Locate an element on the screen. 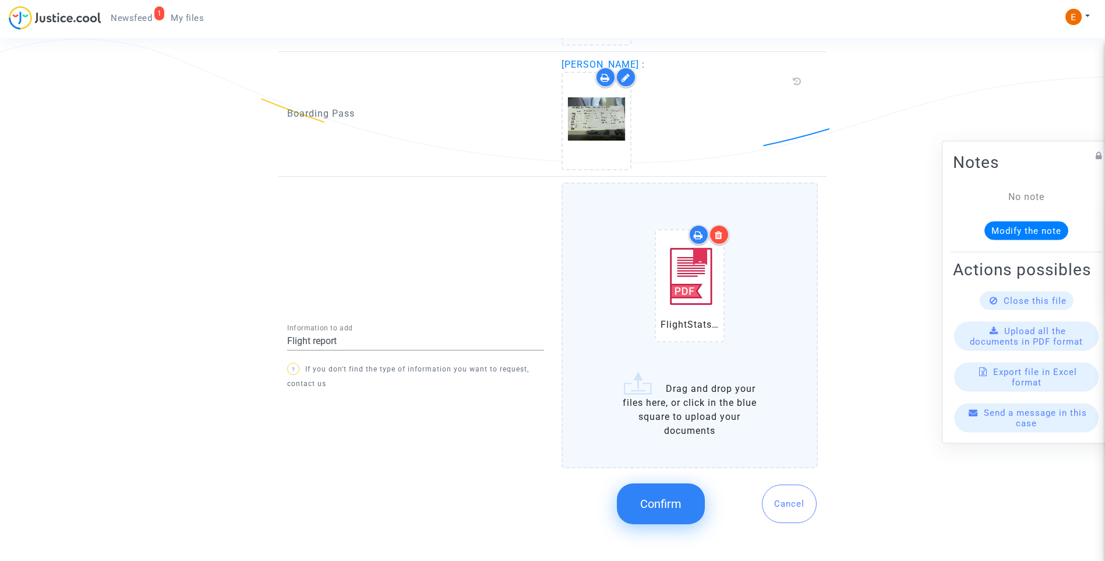 This screenshot has width=1105, height=561. div: No note is located at coordinates (1027, 197).